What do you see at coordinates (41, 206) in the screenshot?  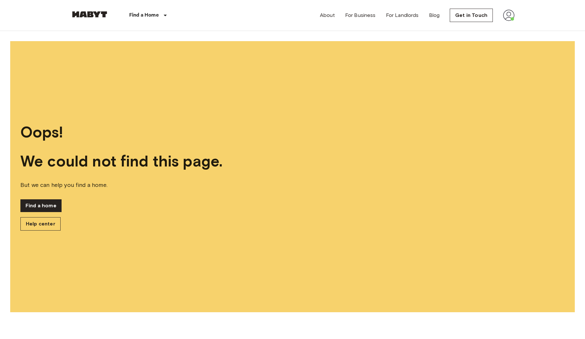 I see `a: Find a home` at bounding box center [41, 206].